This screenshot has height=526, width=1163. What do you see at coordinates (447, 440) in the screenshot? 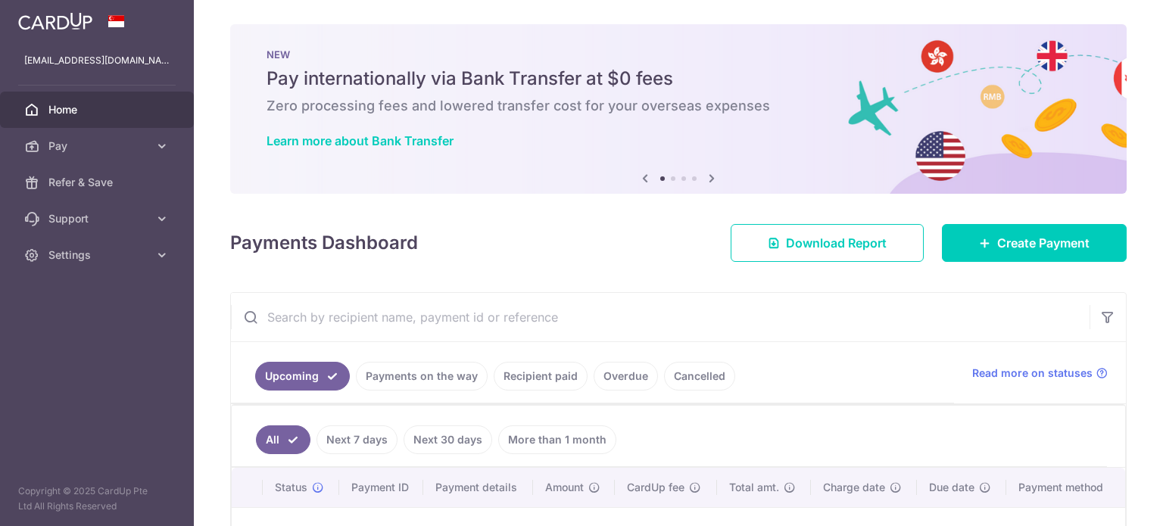
I see `a: Next 30 days` at bounding box center [447, 440].